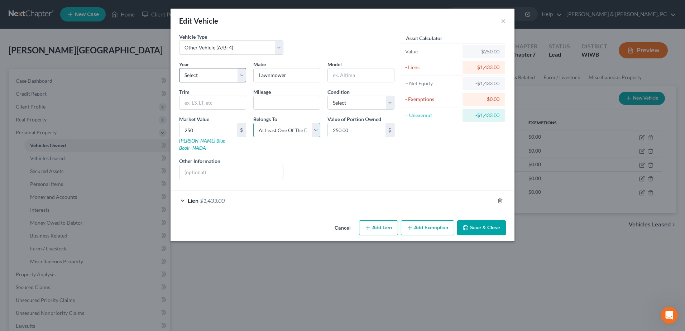 This screenshot has height=331, width=685. I want to click on img: Profile image for Operator, so click(11, 68).